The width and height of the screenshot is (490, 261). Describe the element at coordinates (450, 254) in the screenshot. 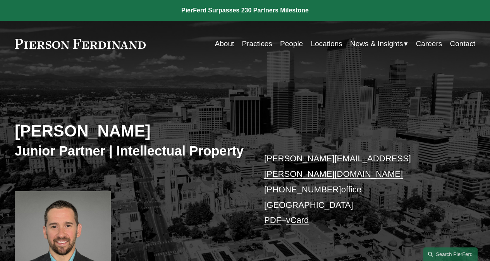

I see `a: Search this site` at that location.